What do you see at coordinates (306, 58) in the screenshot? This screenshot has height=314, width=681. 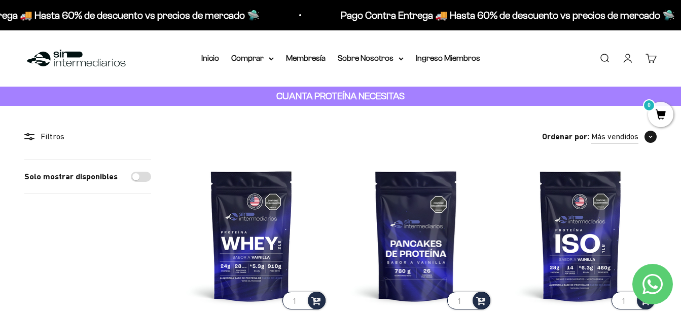 I see `a: Membresía` at bounding box center [306, 58].